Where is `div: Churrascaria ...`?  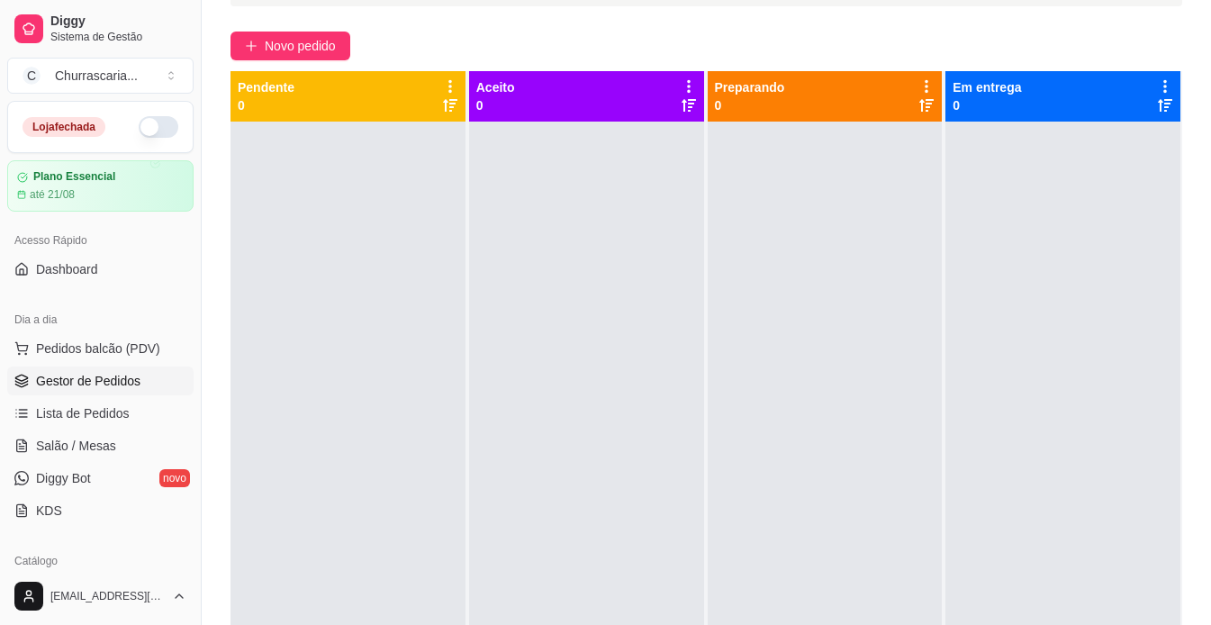
div: Churrascaria ... is located at coordinates (96, 76).